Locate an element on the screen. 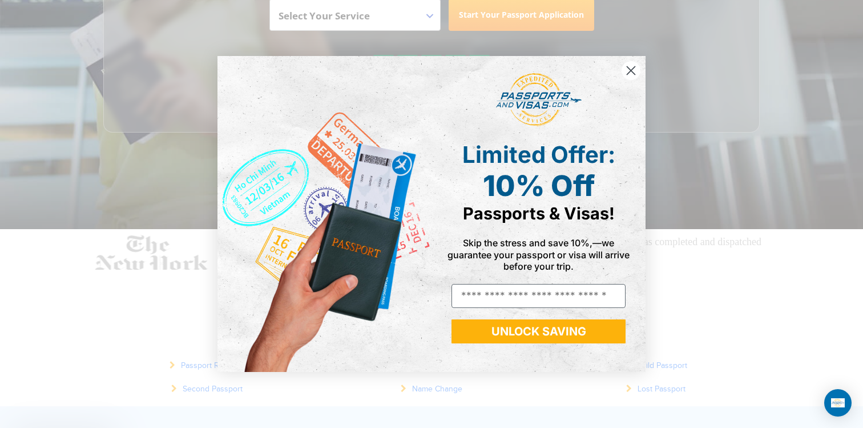 The width and height of the screenshot is (863, 428). button: Close dialog is located at coordinates (631, 70).